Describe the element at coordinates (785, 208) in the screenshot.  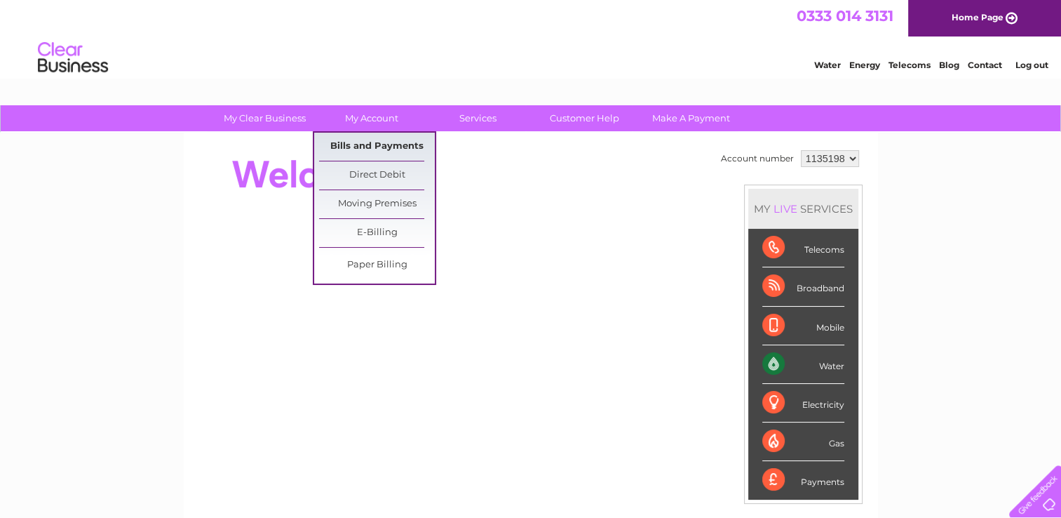
I see `div: LIVE` at that location.